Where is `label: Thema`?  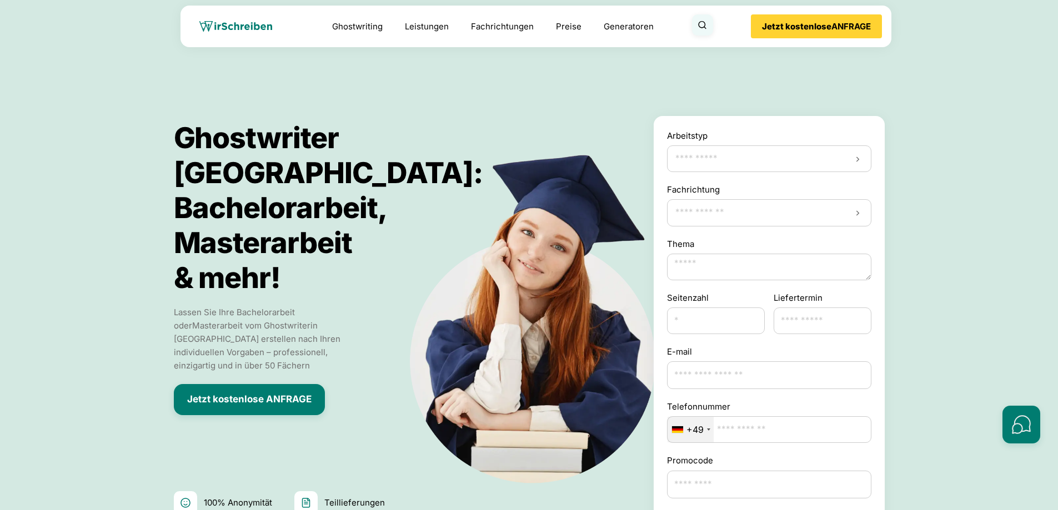 label: Thema is located at coordinates (769, 244).